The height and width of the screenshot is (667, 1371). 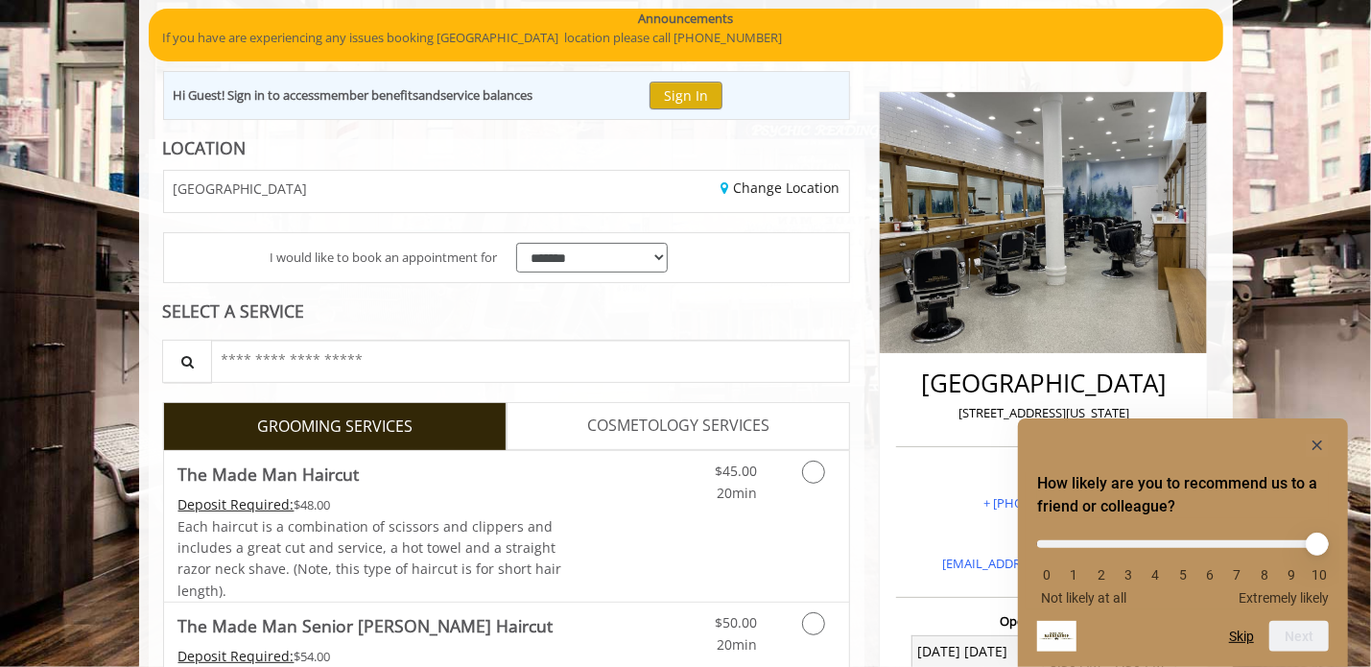 What do you see at coordinates (686, 95) in the screenshot?
I see `button: Sign In` at bounding box center [686, 95].